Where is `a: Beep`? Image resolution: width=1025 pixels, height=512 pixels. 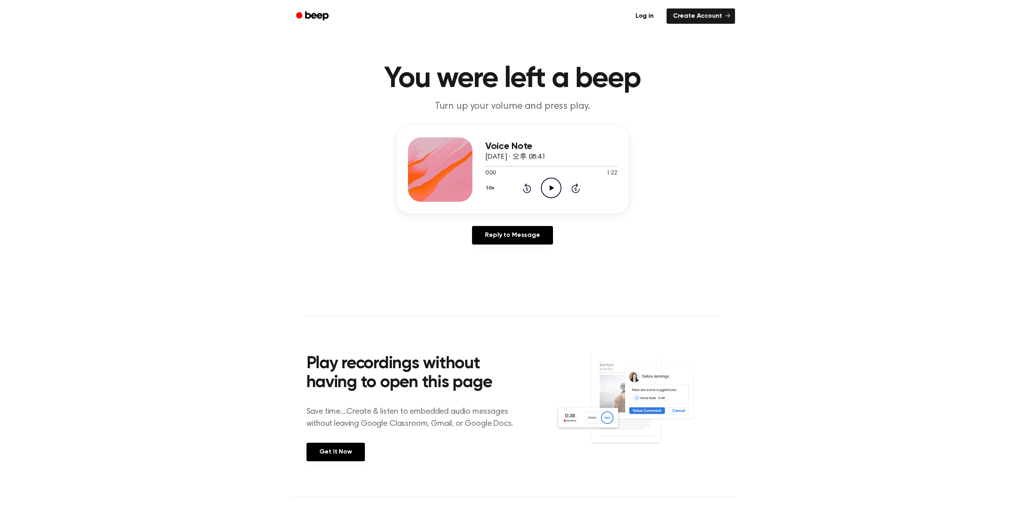 a: Beep is located at coordinates (313, 16).